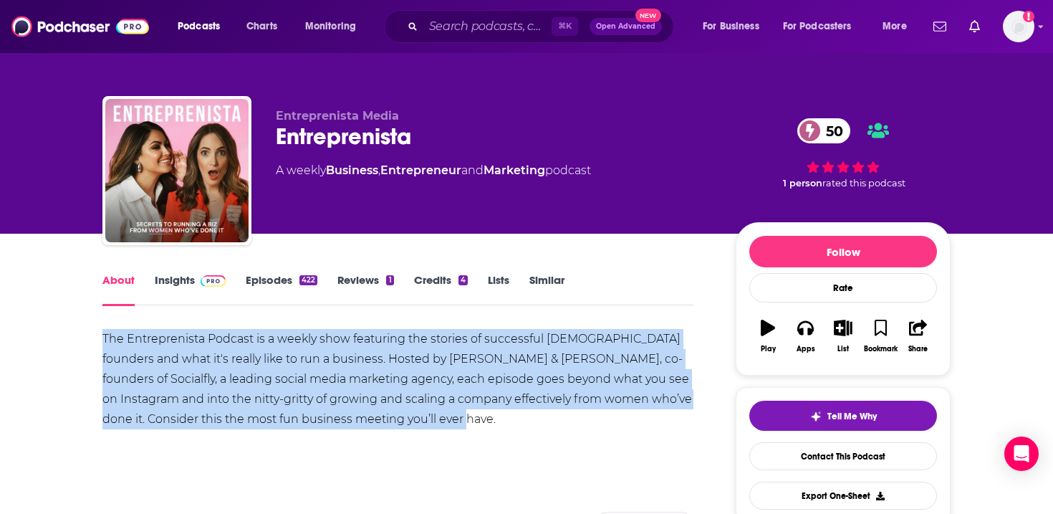  I want to click on button: Show profile menu, so click(1019, 27).